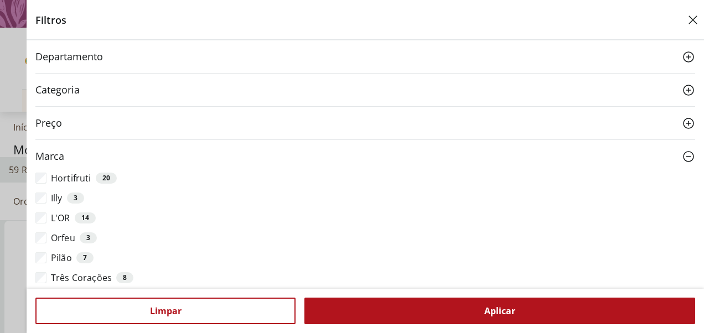 This screenshot has height=333, width=704. What do you see at coordinates (58, 90) in the screenshot?
I see `span: Categoria` at bounding box center [58, 90].